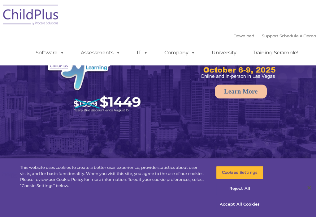 This screenshot has width=316, height=217. I want to click on a: IT, so click(142, 53).